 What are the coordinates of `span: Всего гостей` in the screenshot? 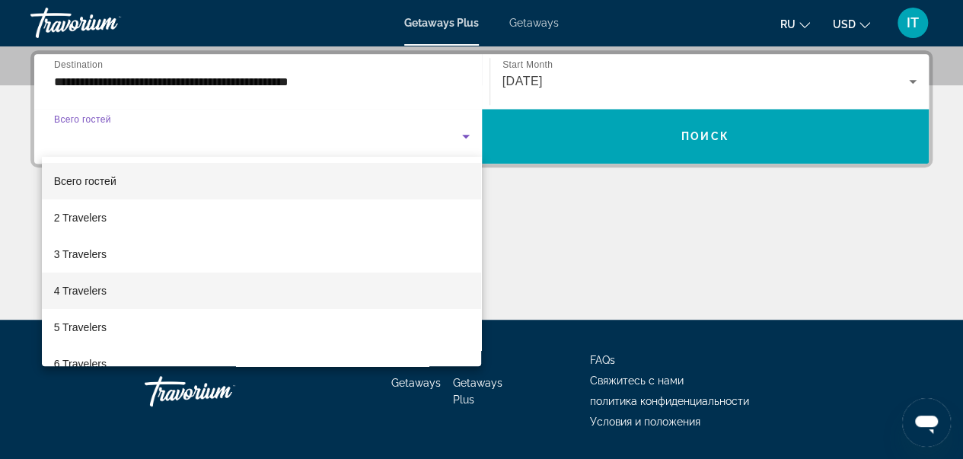 It's located at (85, 181).